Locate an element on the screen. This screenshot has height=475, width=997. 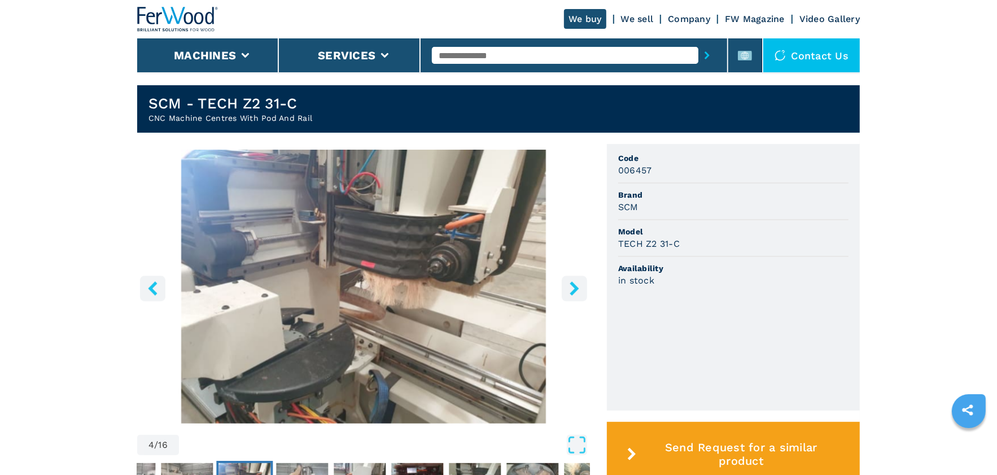
a: Video Gallery is located at coordinates (829, 19).